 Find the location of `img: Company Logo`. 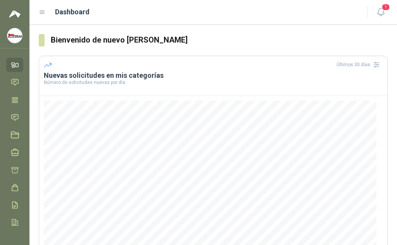

img: Company Logo is located at coordinates (15, 36).